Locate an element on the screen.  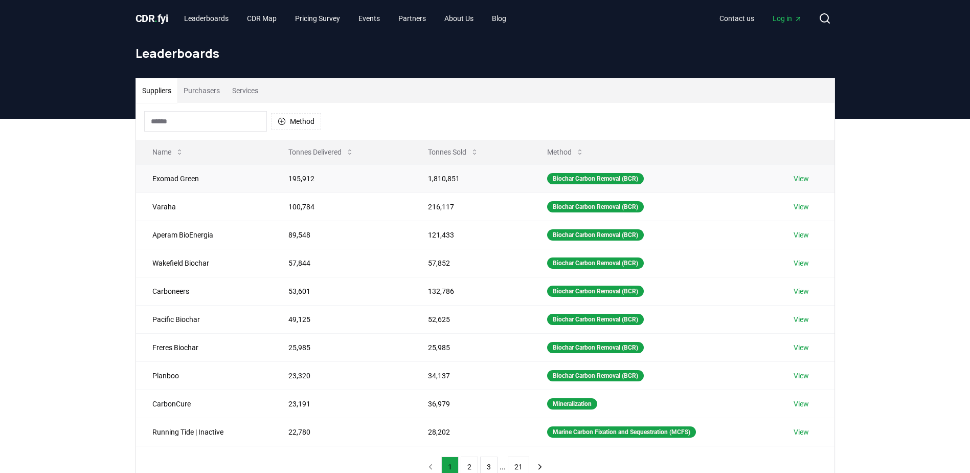
span: CDR fyi is located at coordinates (152, 18).